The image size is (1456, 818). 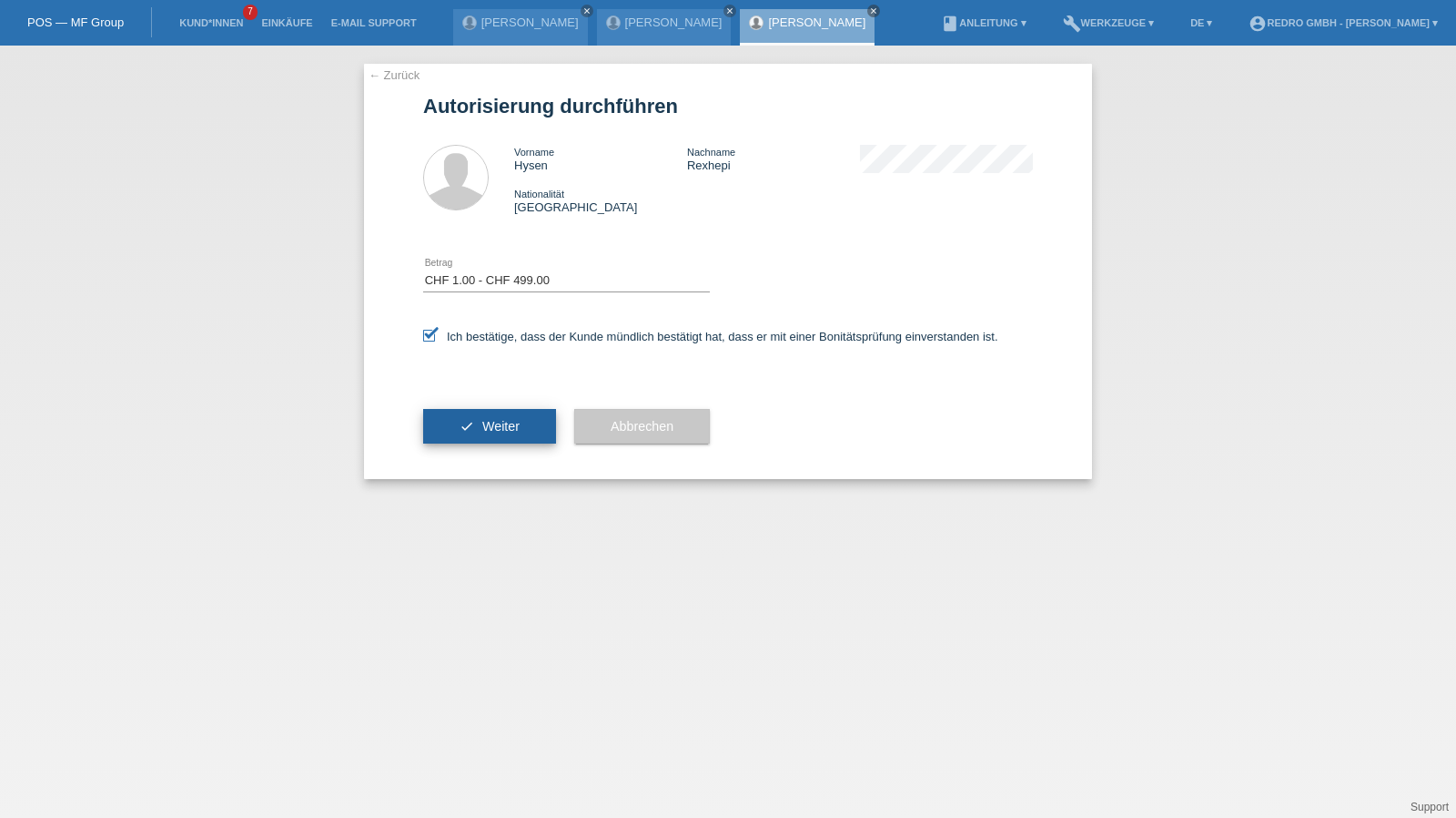 What do you see at coordinates (286, 23) in the screenshot?
I see `a: Einkäufe` at bounding box center [286, 23].